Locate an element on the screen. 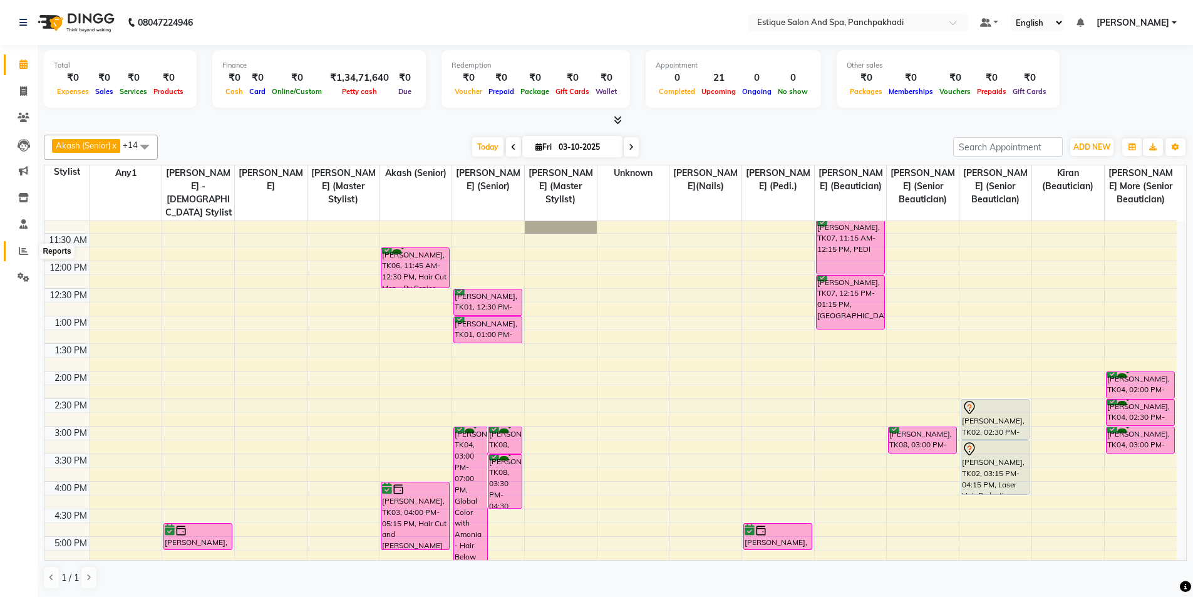 The width and height of the screenshot is (1193, 597). div: 1:30 PM is located at coordinates (71, 350).